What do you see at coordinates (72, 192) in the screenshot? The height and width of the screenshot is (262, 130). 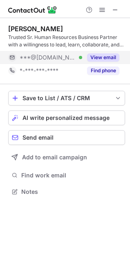 I see `span: Notes` at bounding box center [72, 192].